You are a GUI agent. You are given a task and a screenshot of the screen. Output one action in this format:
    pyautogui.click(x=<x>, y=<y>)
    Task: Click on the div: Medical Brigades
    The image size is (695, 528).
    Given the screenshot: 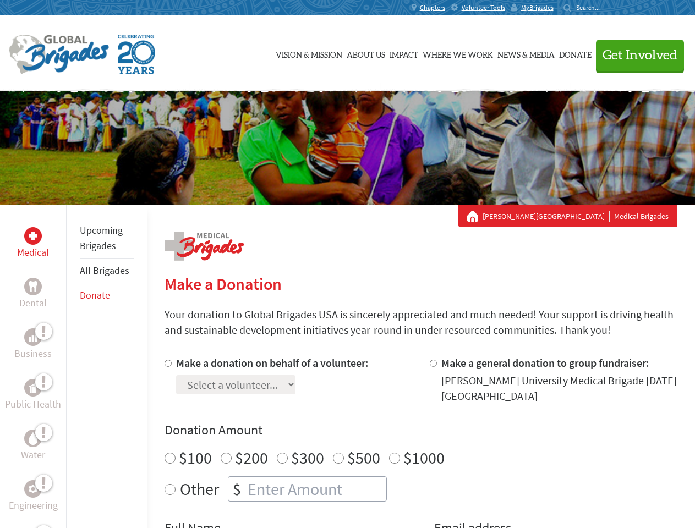 What is the action you would take?
    pyautogui.click(x=568, y=216)
    